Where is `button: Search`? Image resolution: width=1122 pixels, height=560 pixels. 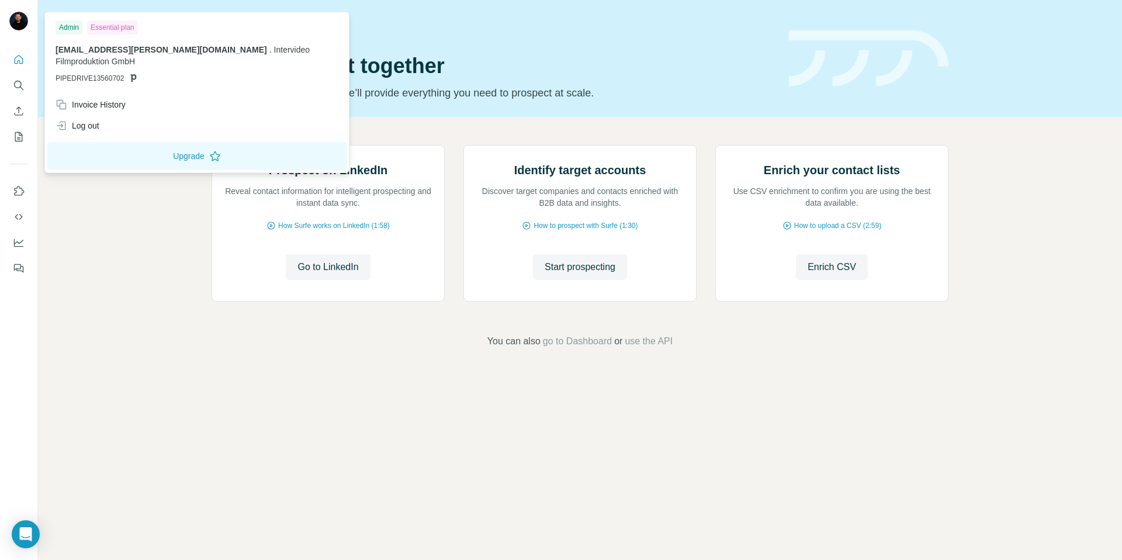
button: Search is located at coordinates (19, 85).